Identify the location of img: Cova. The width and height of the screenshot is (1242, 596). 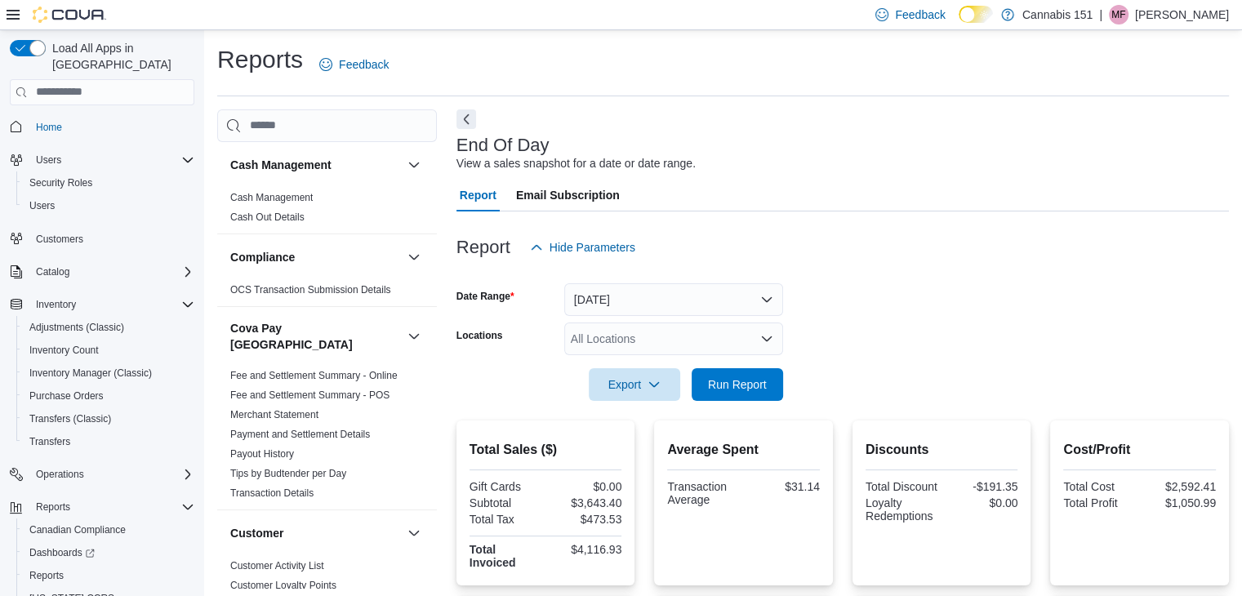
(69, 15).